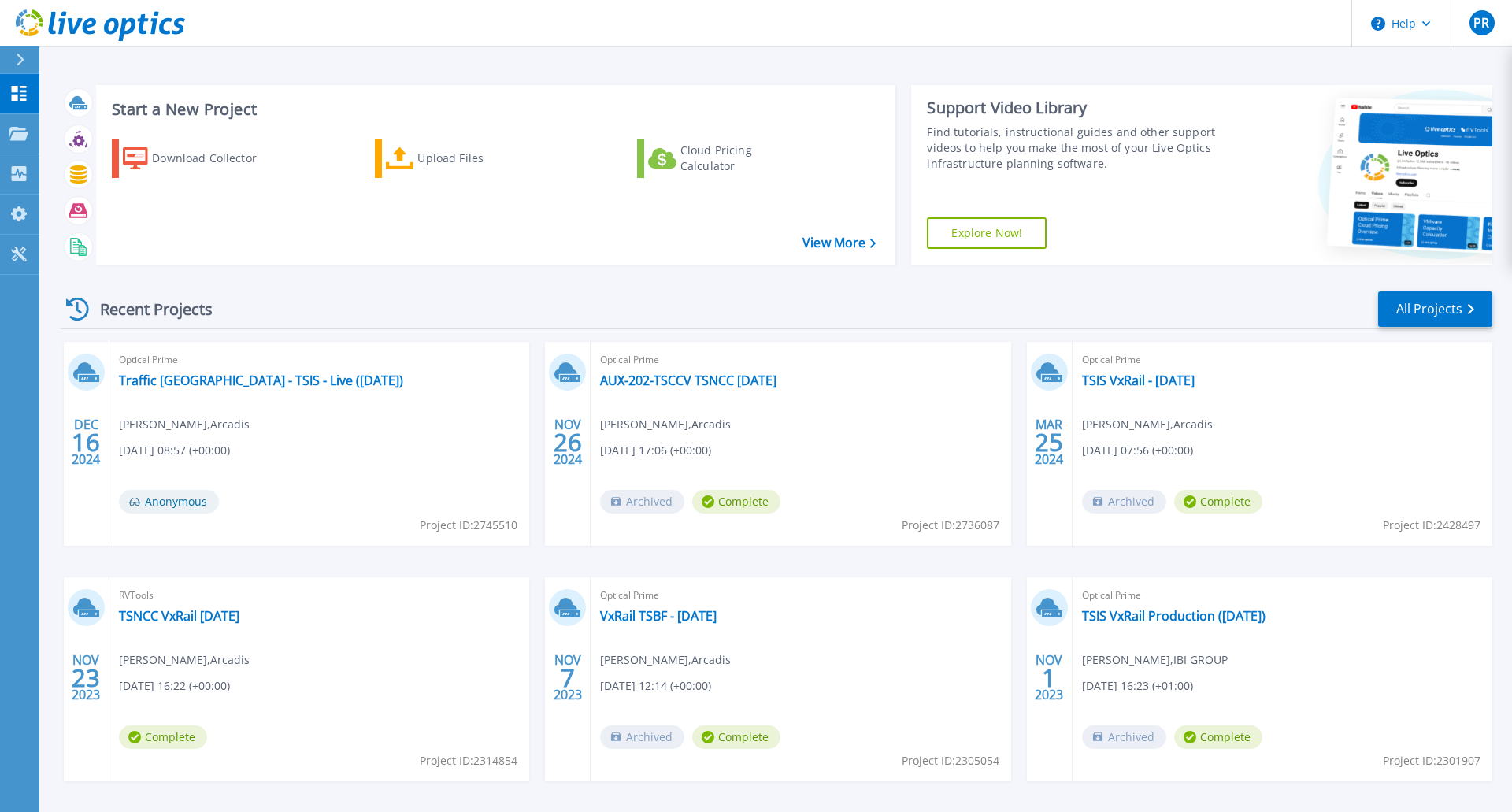 The height and width of the screenshot is (812, 1512). I want to click on div: Download Collector, so click(215, 159).